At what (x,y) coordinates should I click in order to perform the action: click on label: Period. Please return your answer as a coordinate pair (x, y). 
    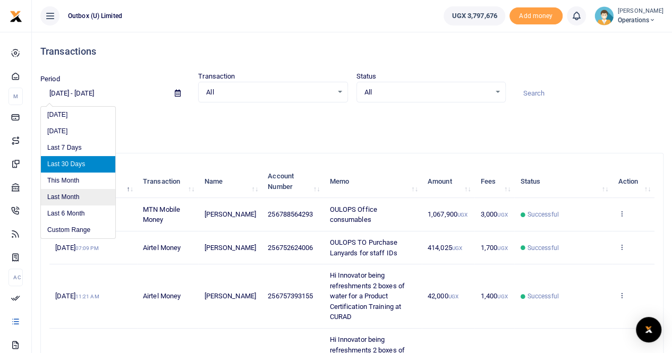
    Looking at the image, I should click on (50, 79).